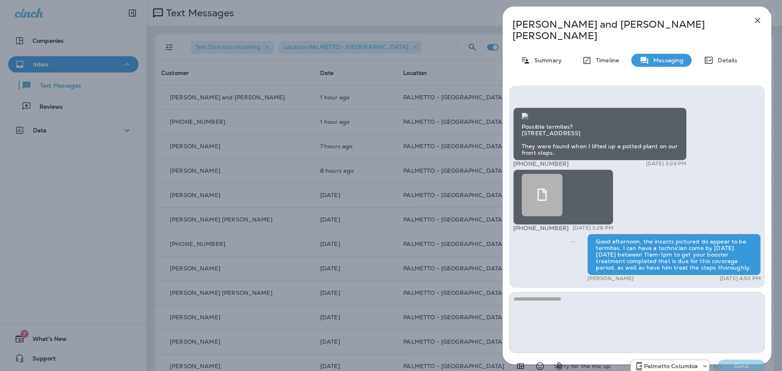 The image size is (782, 371). Describe the element at coordinates (670, 366) in the screenshot. I see `div: +1 (803) 233-5290` at that location.